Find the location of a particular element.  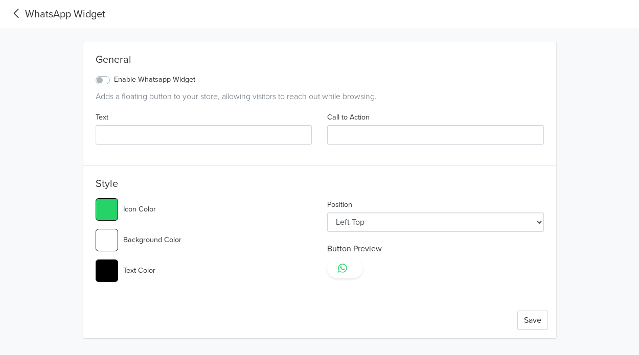

div: General is located at coordinates (319, 62).